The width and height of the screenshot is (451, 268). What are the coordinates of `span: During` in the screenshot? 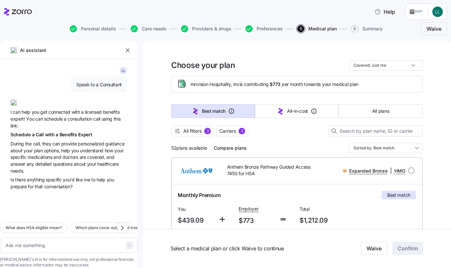 It's located at (18, 144).